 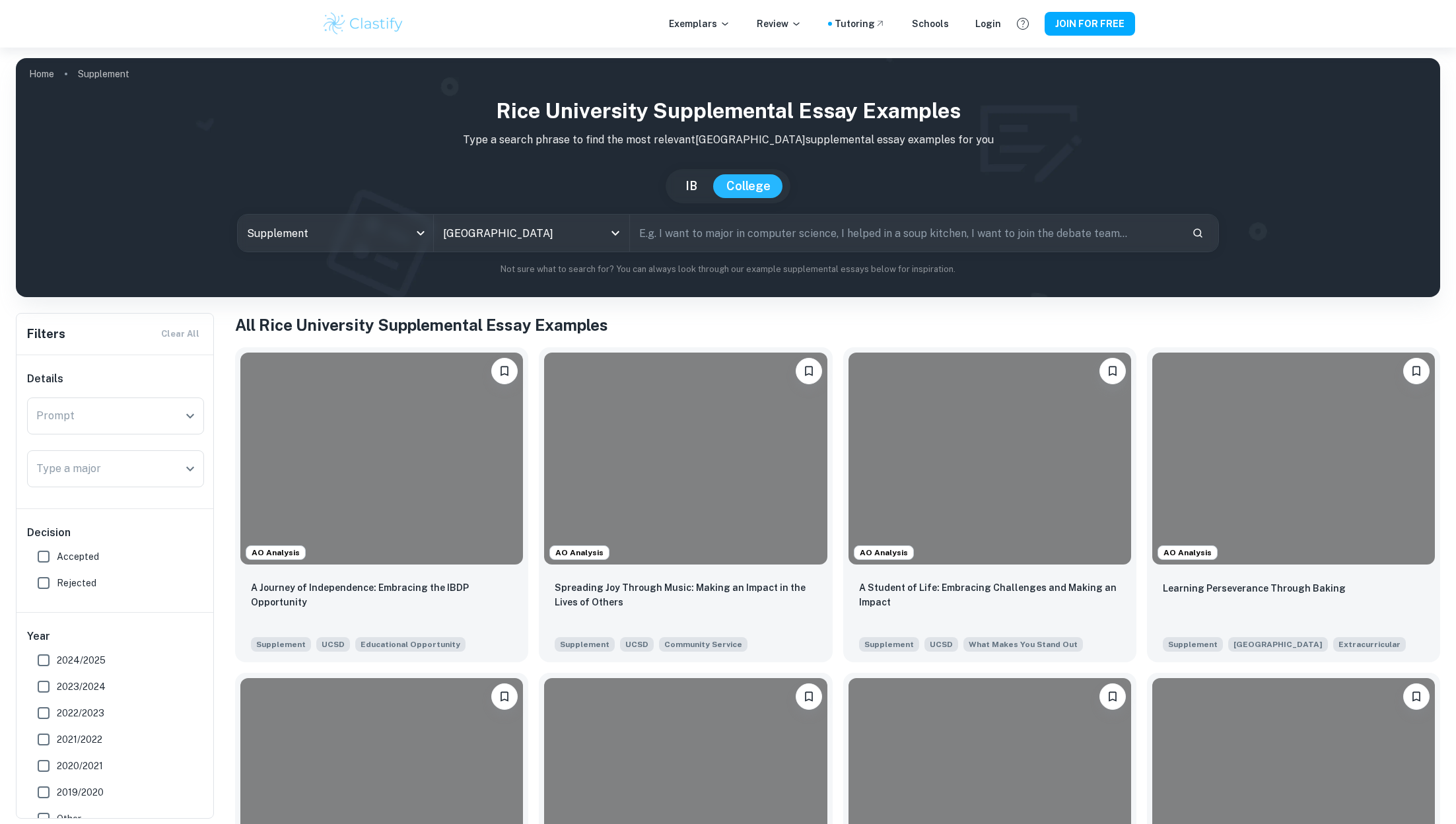 What do you see at coordinates (81, 713) in the screenshot?
I see `span: 2022/2023` at bounding box center [81, 713].